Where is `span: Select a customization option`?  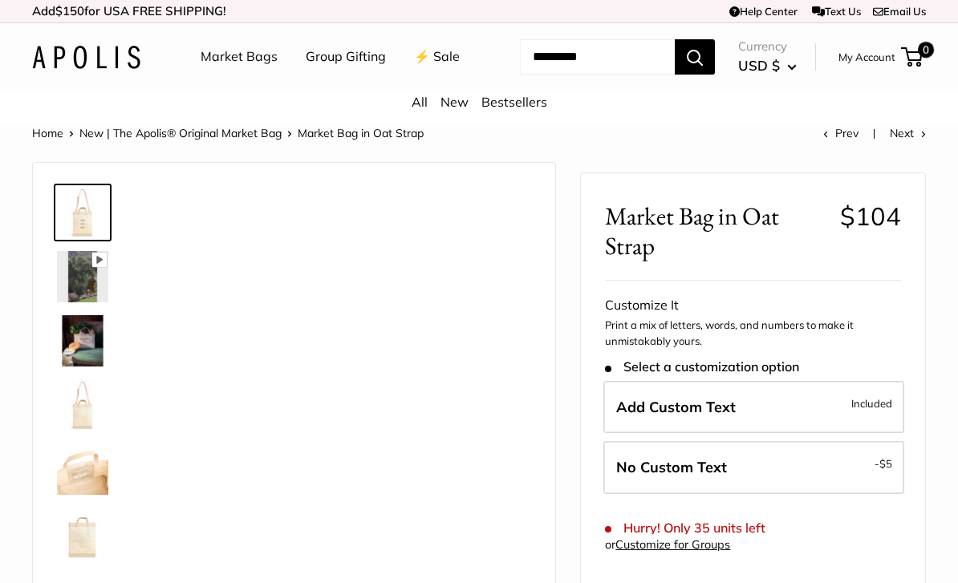 span: Select a customization option is located at coordinates (701, 367).